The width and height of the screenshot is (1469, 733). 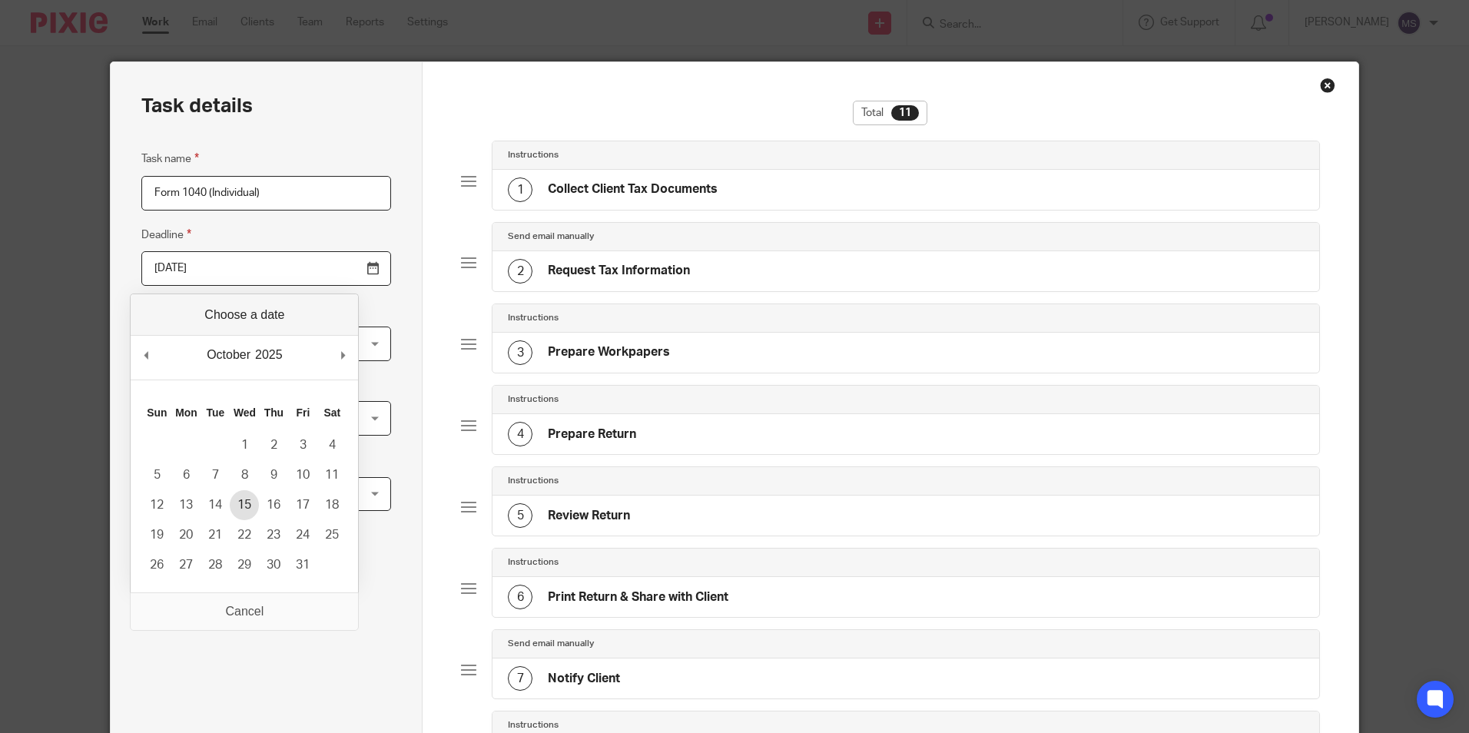 What do you see at coordinates (274, 535) in the screenshot?
I see `button: 23` at bounding box center [274, 535].